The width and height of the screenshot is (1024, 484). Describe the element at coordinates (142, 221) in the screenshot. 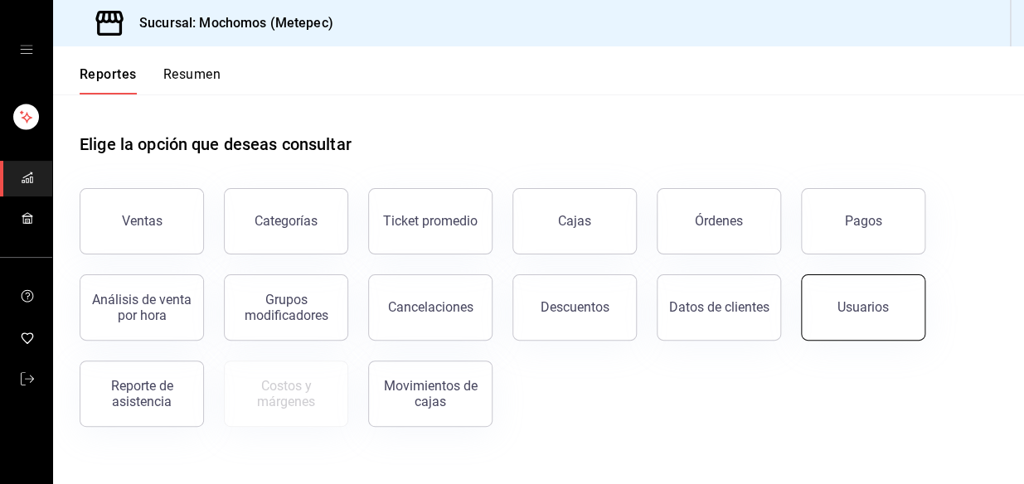

I see `button: Ventas` at that location.